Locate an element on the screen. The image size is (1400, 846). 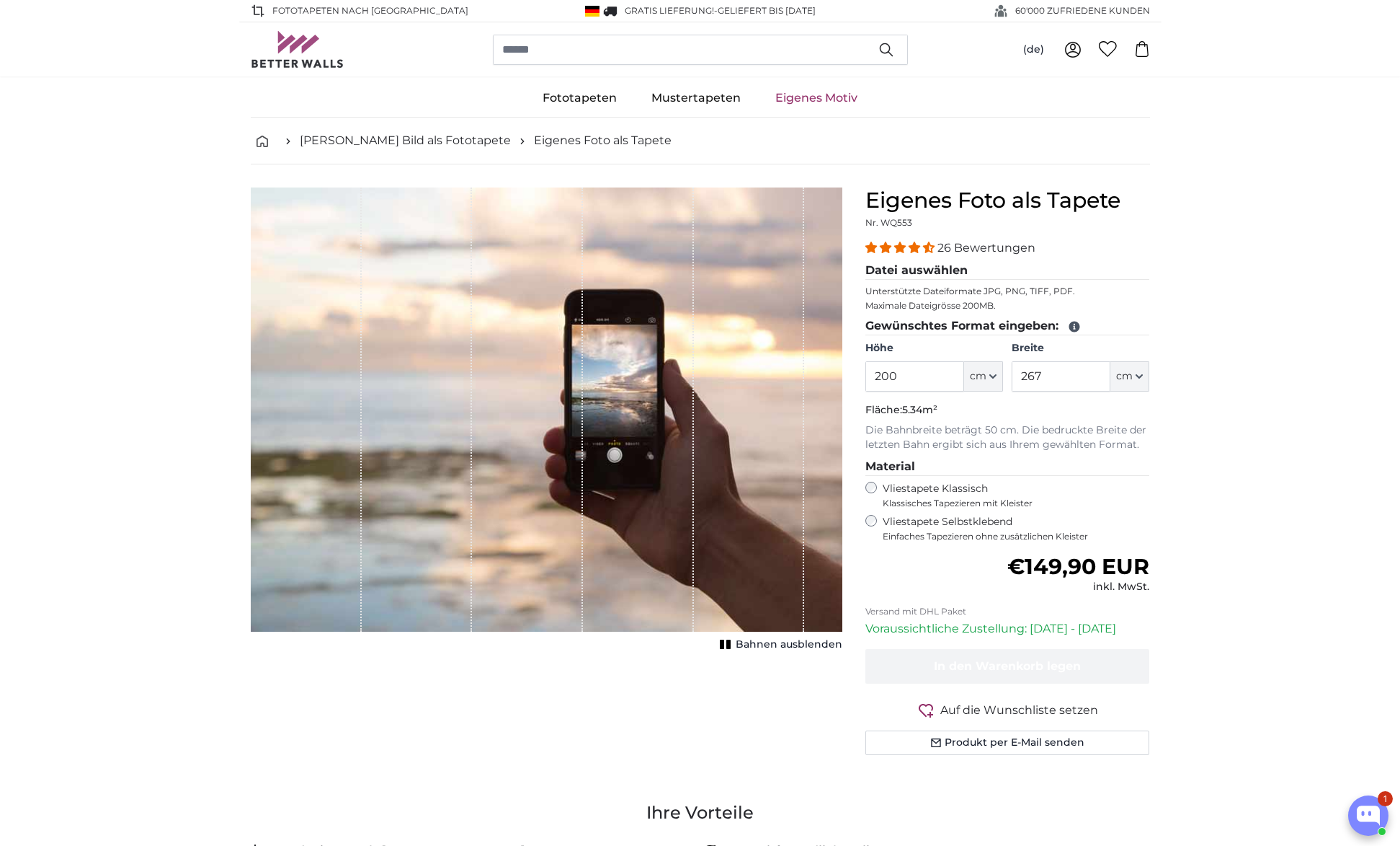
span: 60'000 ZUFRIEDENE KUNDEN is located at coordinates (1082, 11).